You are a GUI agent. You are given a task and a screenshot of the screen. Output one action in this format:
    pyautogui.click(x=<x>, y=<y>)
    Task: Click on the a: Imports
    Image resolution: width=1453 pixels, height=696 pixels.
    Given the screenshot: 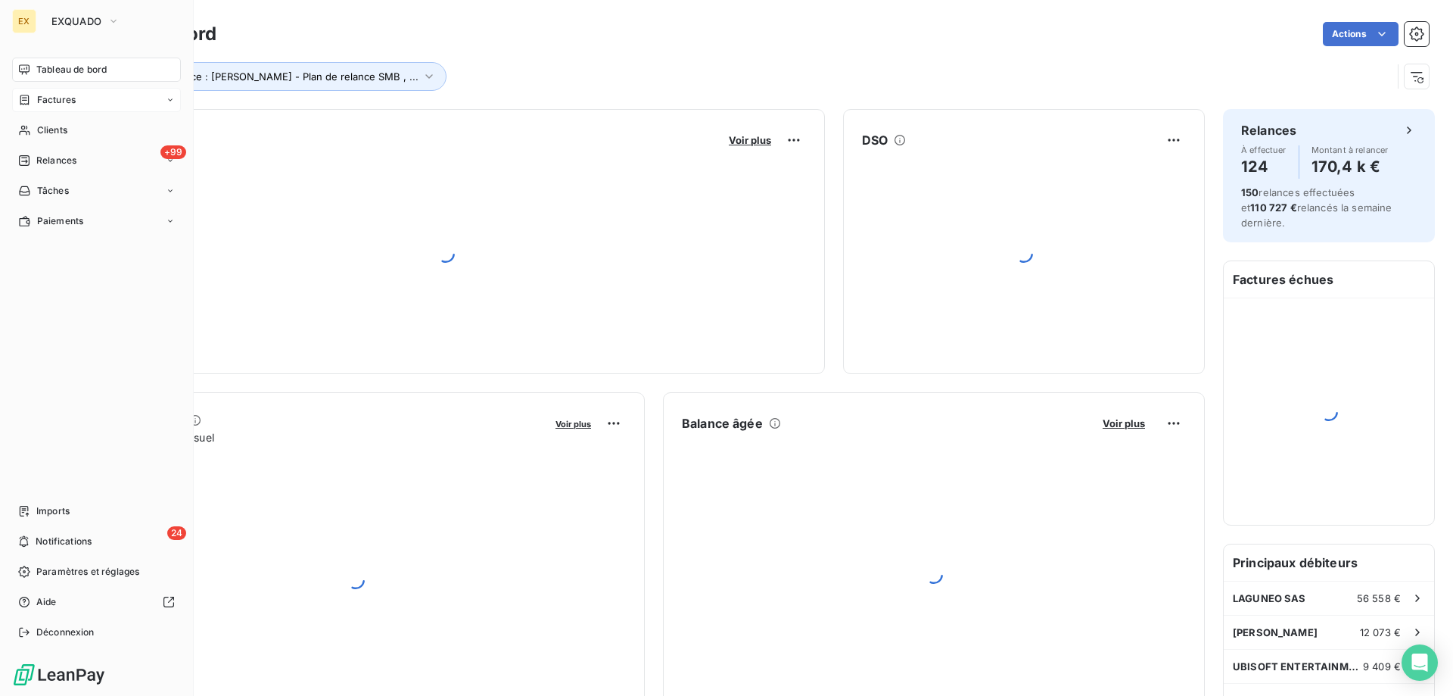 What is the action you would take?
    pyautogui.click(x=96, y=511)
    